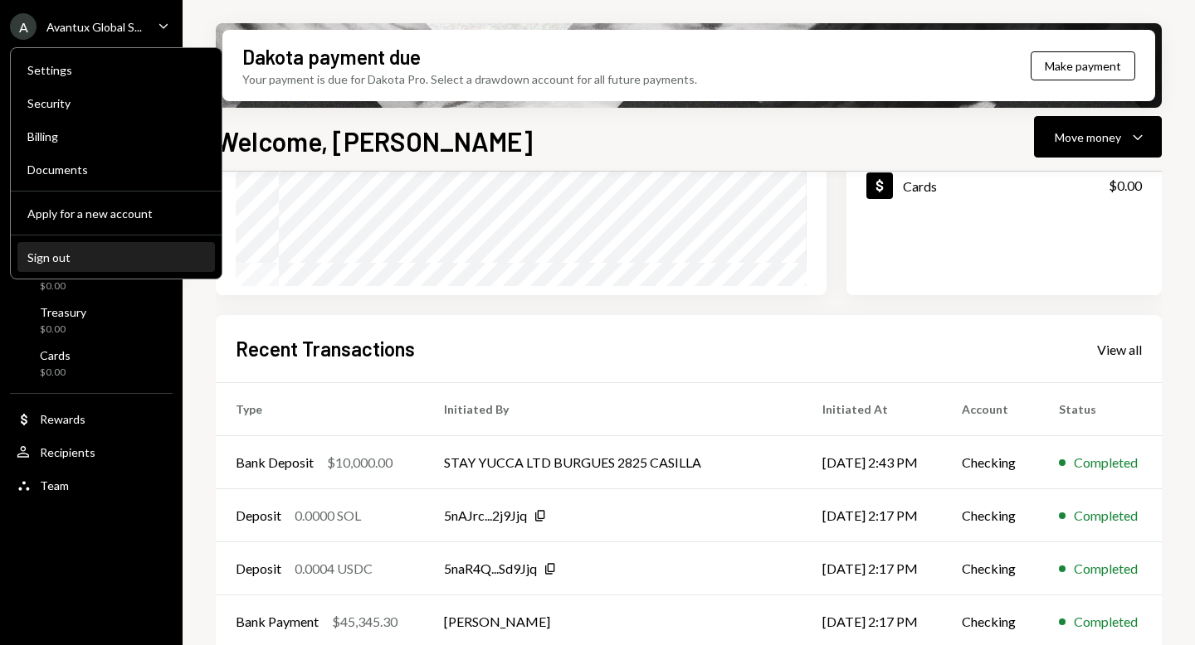 The image size is (1195, 645). Describe the element at coordinates (1119, 350) in the screenshot. I see `div: View all` at that location.